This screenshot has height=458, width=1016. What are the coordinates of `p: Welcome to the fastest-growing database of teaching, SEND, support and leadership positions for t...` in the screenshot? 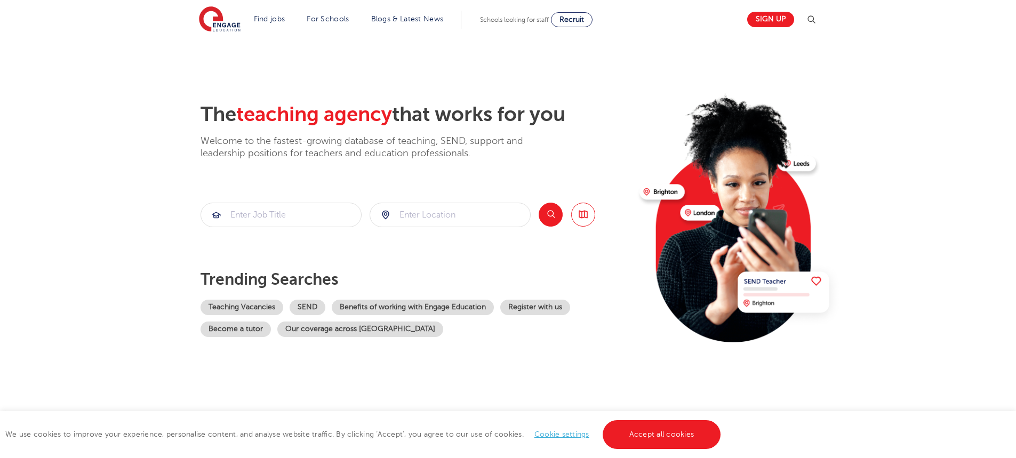 It's located at (376, 147).